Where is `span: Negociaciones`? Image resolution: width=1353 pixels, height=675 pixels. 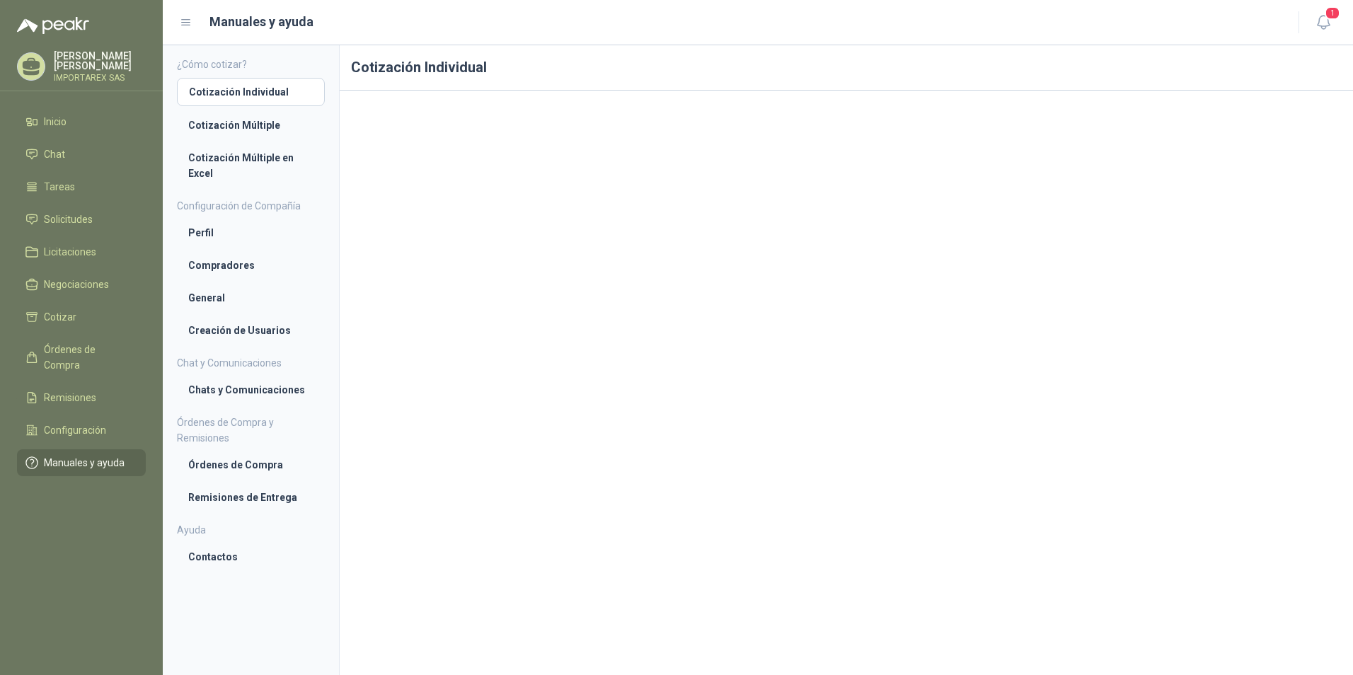 span: Negociaciones is located at coordinates (76, 284).